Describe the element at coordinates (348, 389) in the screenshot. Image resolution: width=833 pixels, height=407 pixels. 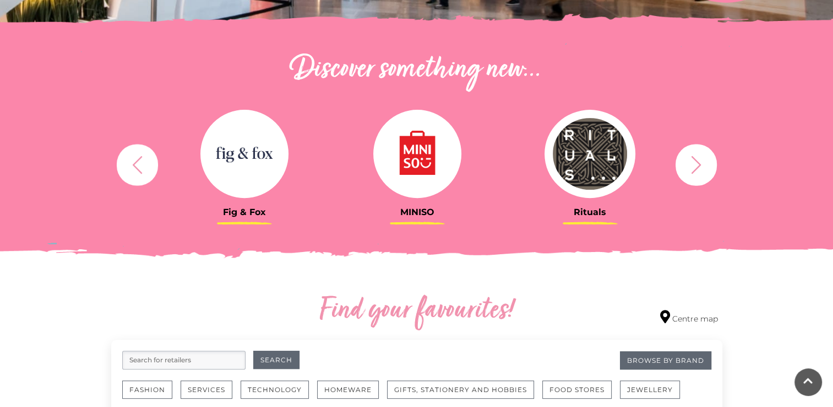
I see `button: Homeware` at that location.